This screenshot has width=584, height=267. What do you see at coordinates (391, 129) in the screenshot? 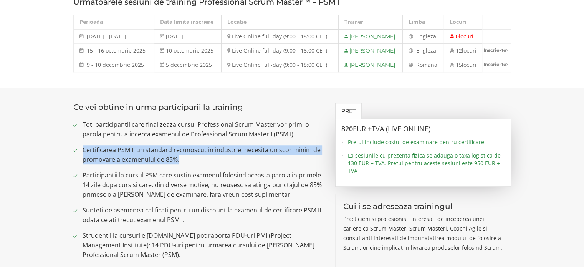
I see `span: EUR +TVA (Live Online)` at bounding box center [391, 129].